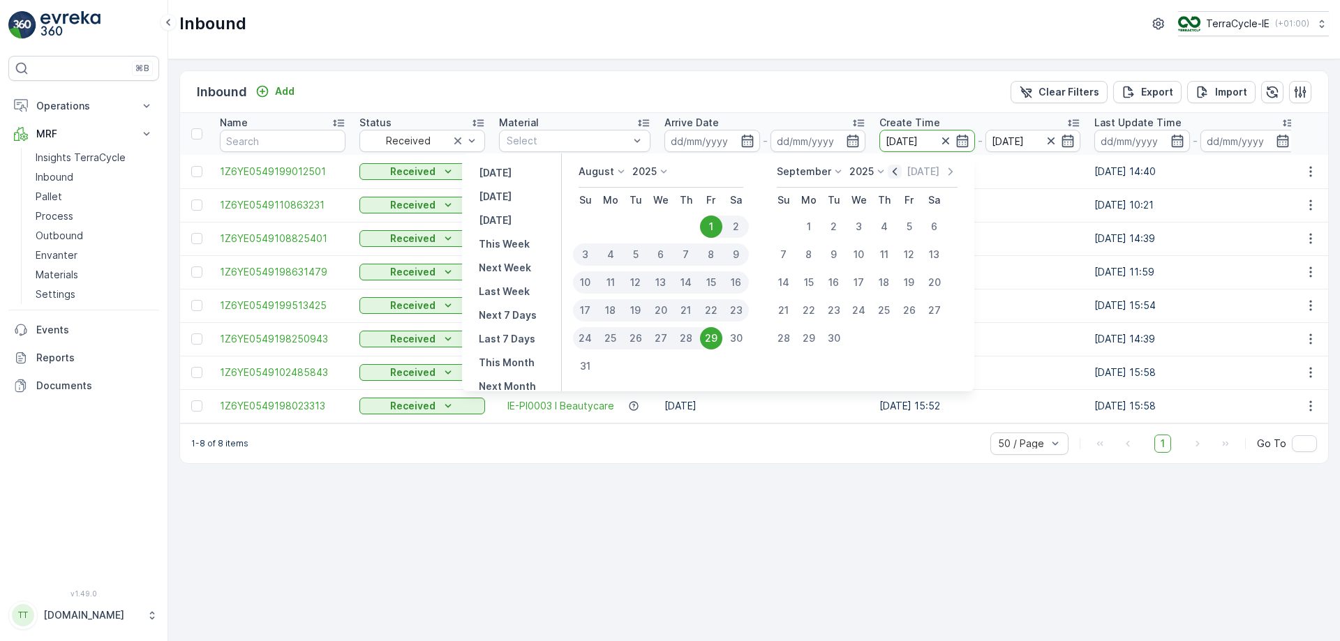  I want to click on button: Last 7 Days, so click(507, 339).